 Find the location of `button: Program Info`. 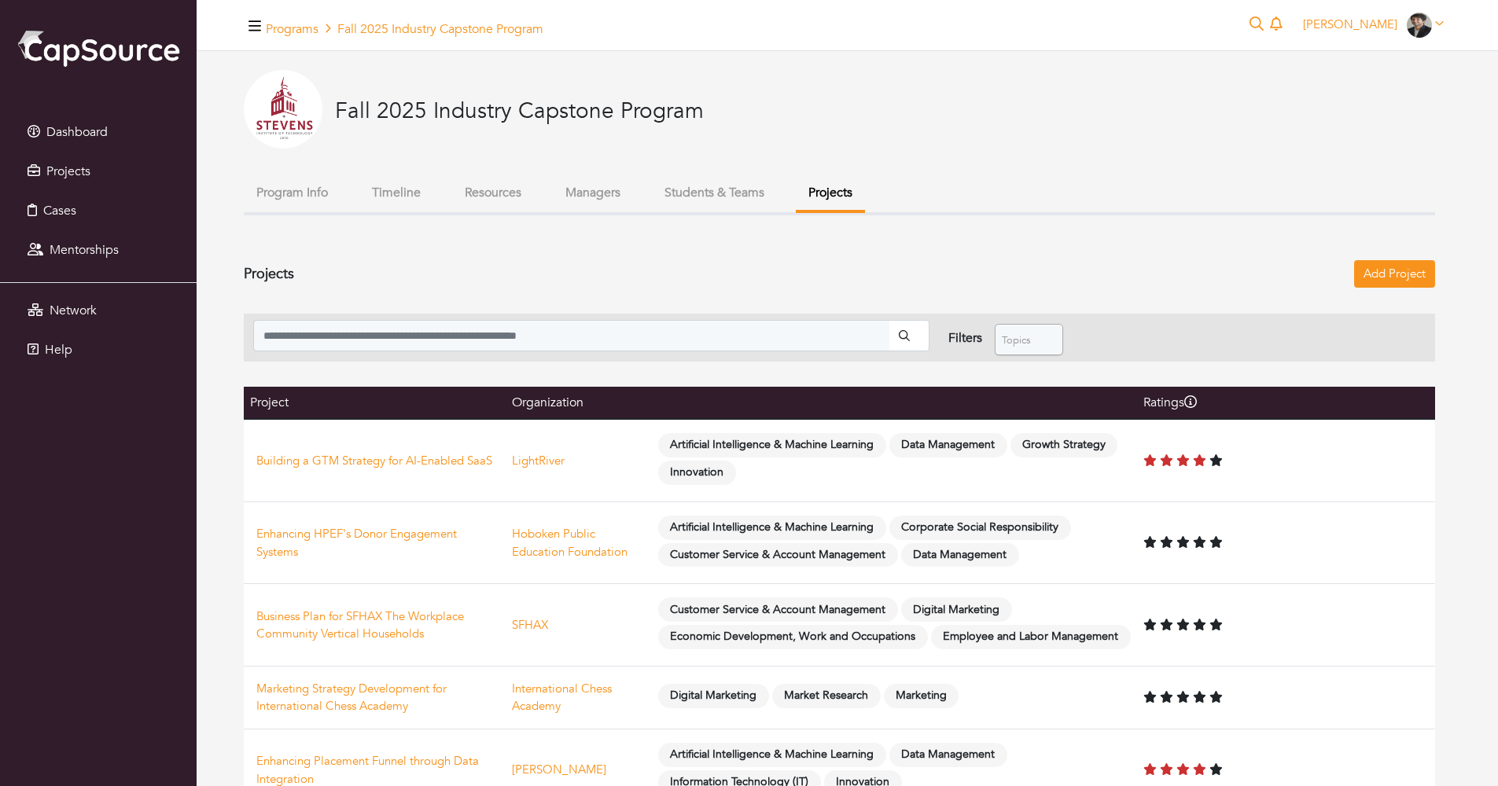

button: Program Info is located at coordinates (292, 193).